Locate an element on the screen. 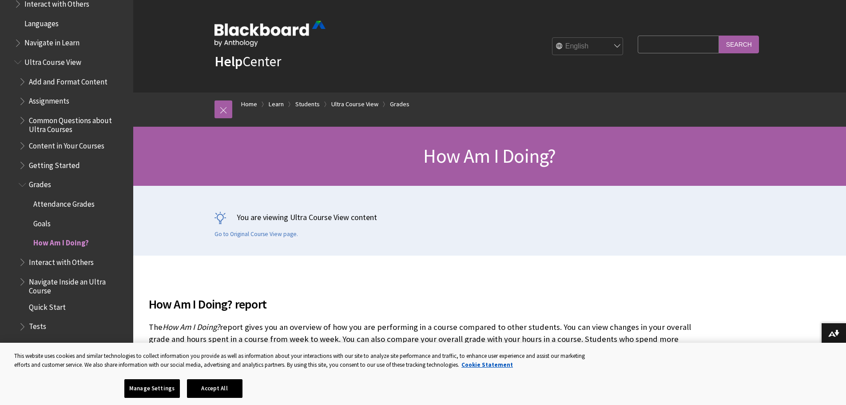 The width and height of the screenshot is (846, 405). a: Grades is located at coordinates (400, 104).